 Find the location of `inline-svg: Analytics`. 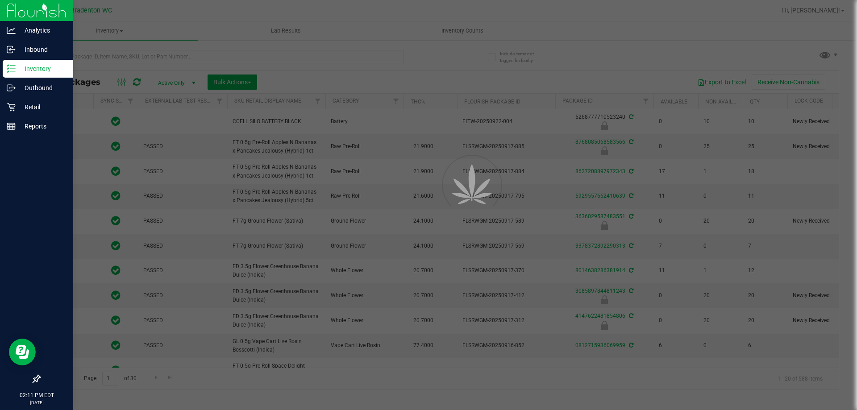

inline-svg: Analytics is located at coordinates (11, 30).